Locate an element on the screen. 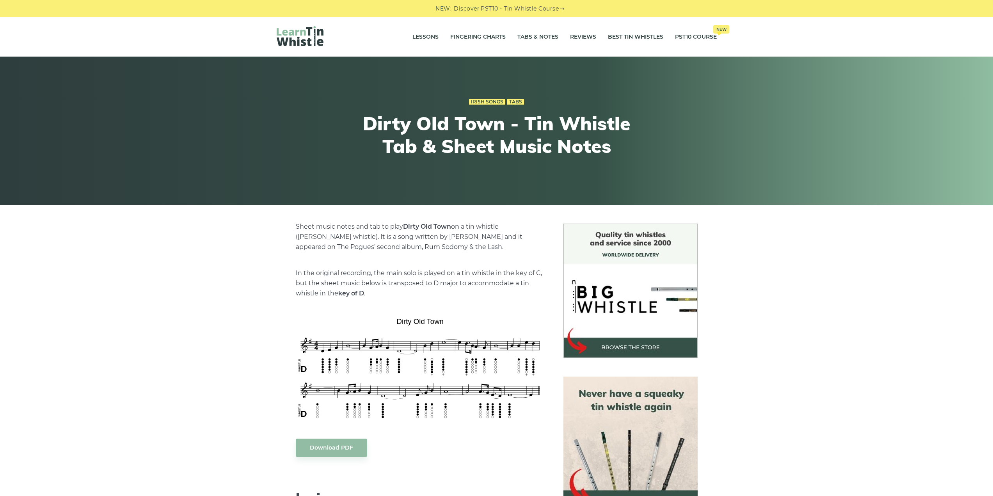 This screenshot has height=496, width=993. img: Dirty Old Town Tin Whistle Tab & Sheet Music is located at coordinates (420, 368).